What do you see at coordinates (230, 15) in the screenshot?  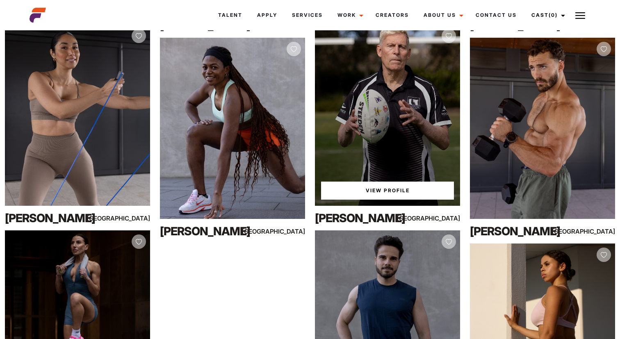 I see `a: Talent` at bounding box center [230, 15].